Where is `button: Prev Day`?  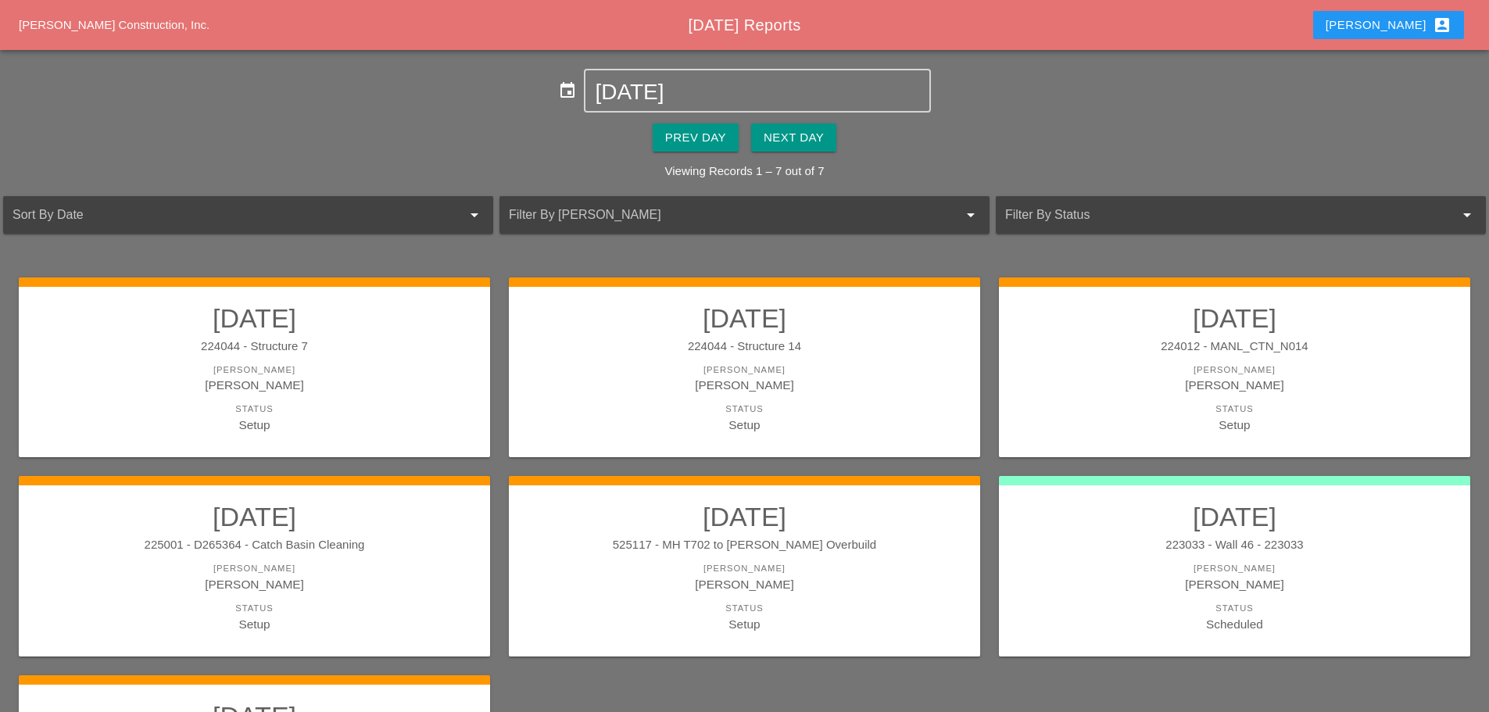 button: Prev Day is located at coordinates (696, 138).